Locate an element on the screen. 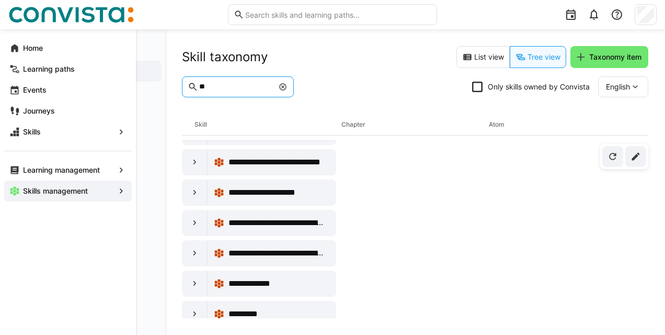 Image resolution: width=665 pixels, height=335 pixels. input: Search skills and learning paths… is located at coordinates (338, 15).